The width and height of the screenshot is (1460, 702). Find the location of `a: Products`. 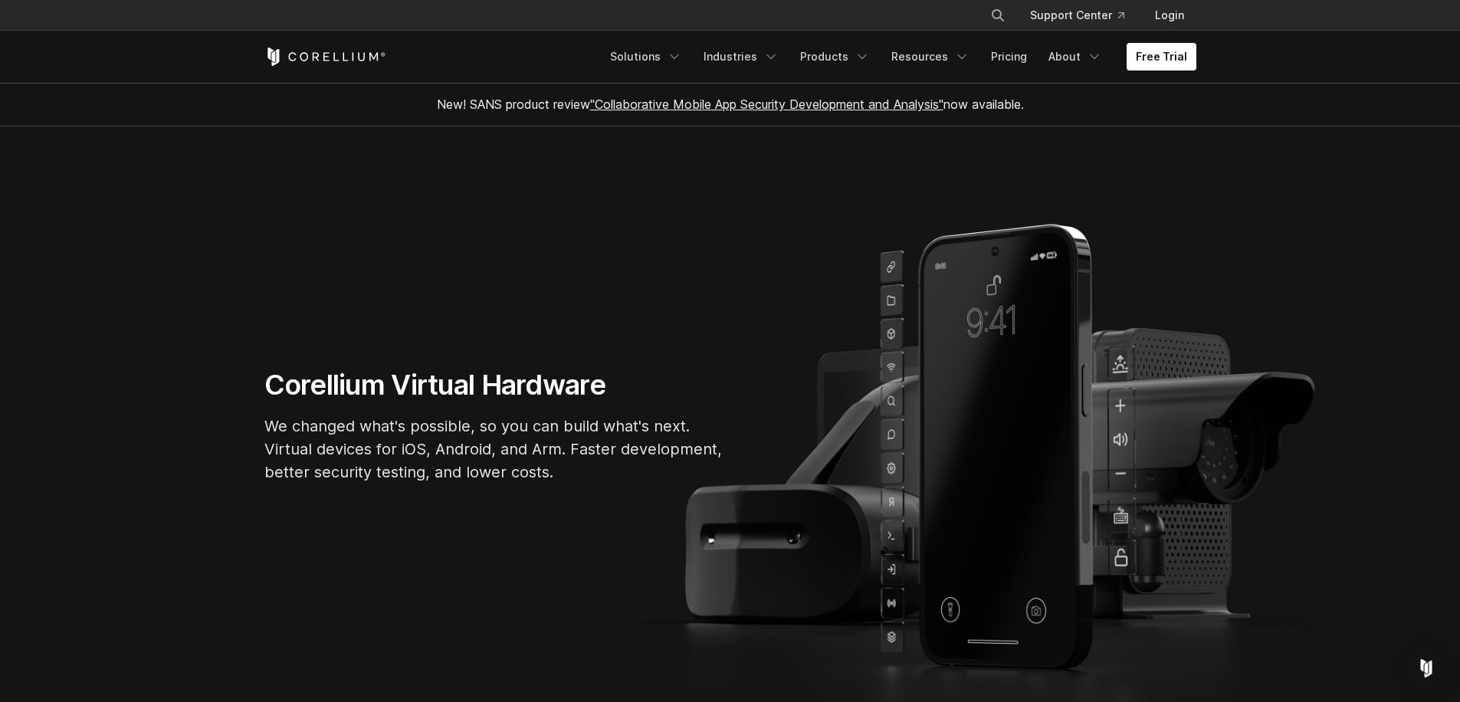

a: Products is located at coordinates (834, 57).